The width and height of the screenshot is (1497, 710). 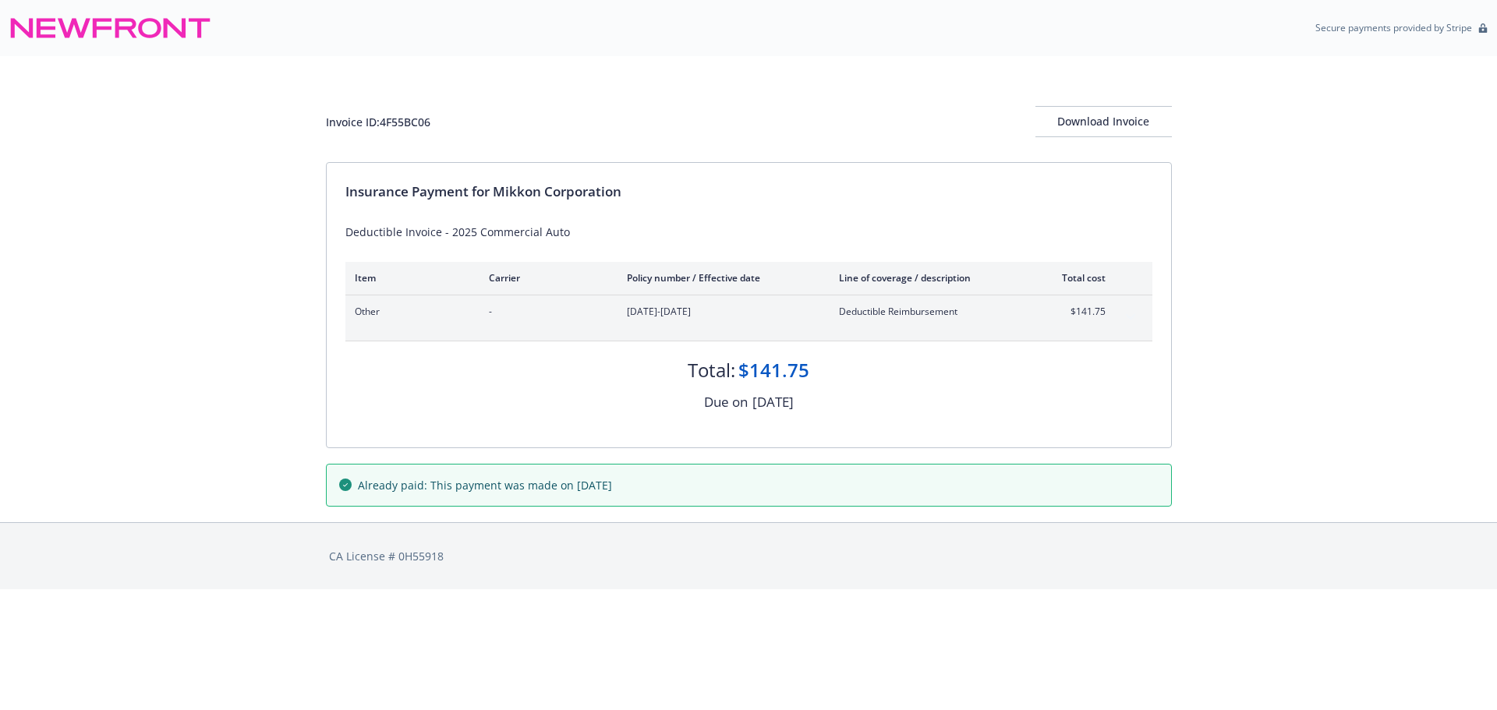 I want to click on div: Line of coverage / description, so click(x=930, y=277).